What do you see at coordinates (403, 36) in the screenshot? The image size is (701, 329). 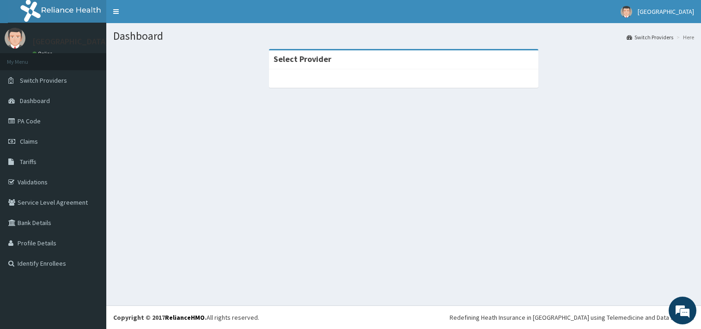 I see `h1: Dashboard` at bounding box center [403, 36].